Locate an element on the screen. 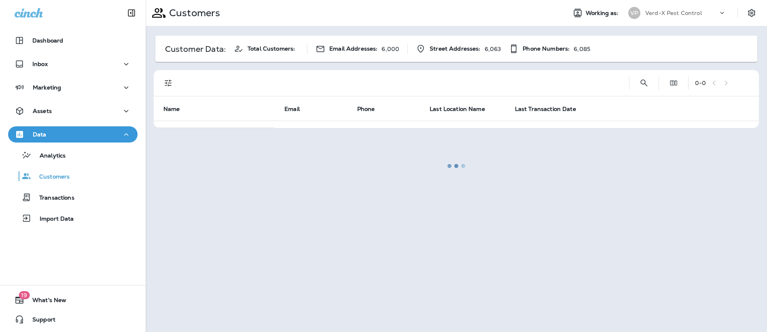 The image size is (767, 332). button: Analytics is located at coordinates (73, 155).